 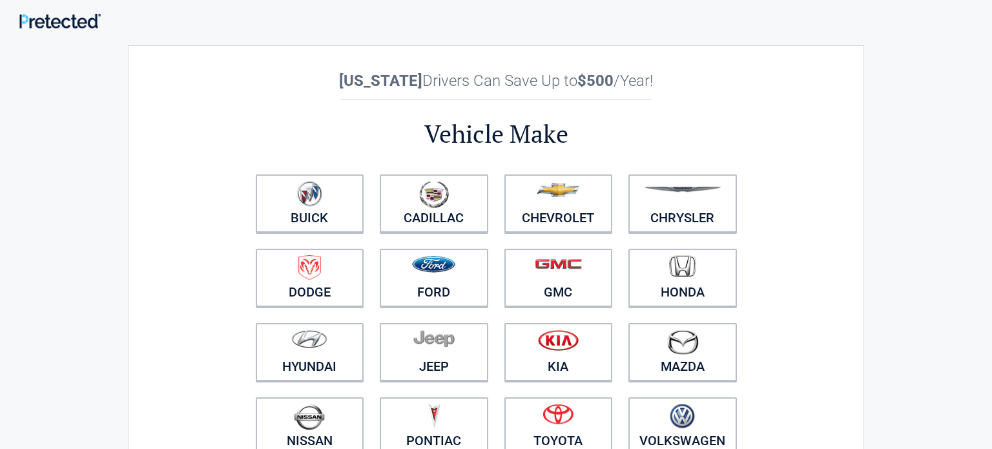 What do you see at coordinates (682, 342) in the screenshot?
I see `img: mazda` at bounding box center [682, 342].